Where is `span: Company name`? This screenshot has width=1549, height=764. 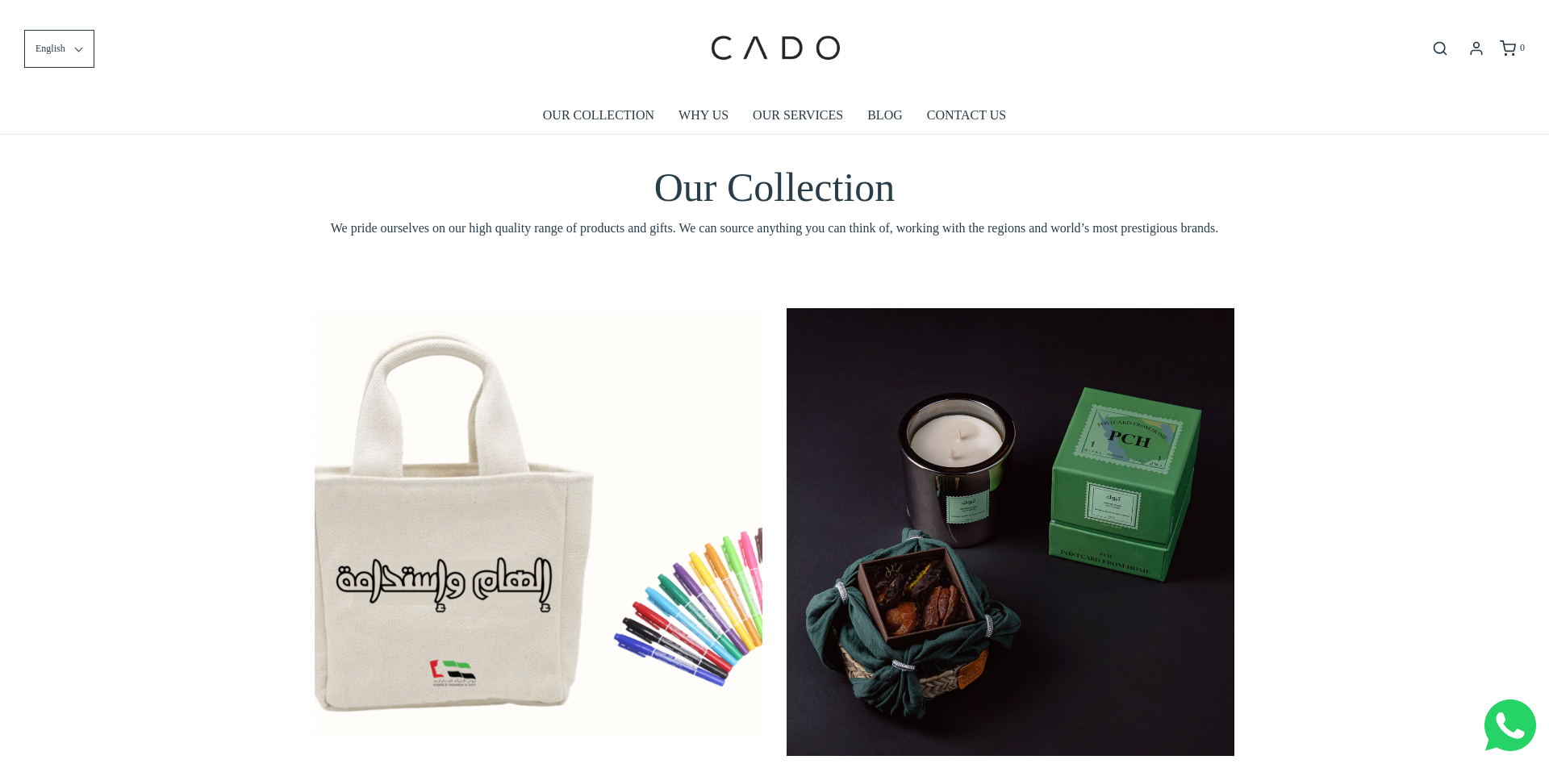
span: Company name is located at coordinates (499, 74).